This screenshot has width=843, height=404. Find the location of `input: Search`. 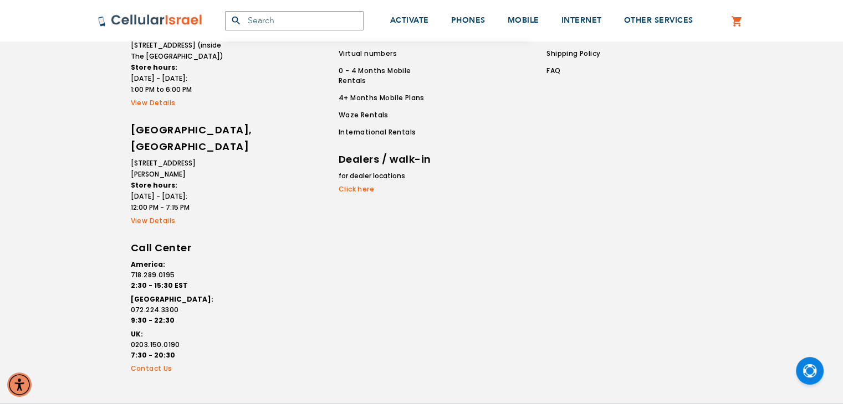

input: Search is located at coordinates (294, 20).